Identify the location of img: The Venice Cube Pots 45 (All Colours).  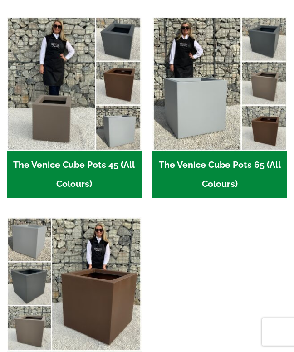
(74, 84).